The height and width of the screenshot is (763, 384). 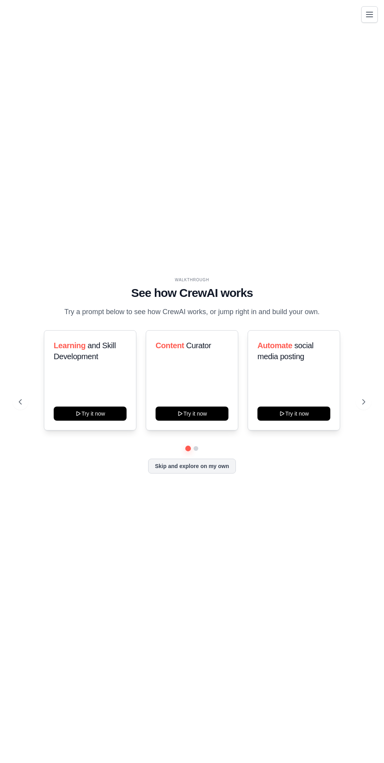 What do you see at coordinates (192, 312) in the screenshot?
I see `p: Try a prompt below to see how CrewAI works, or jump right in and build your own.` at bounding box center [192, 312].